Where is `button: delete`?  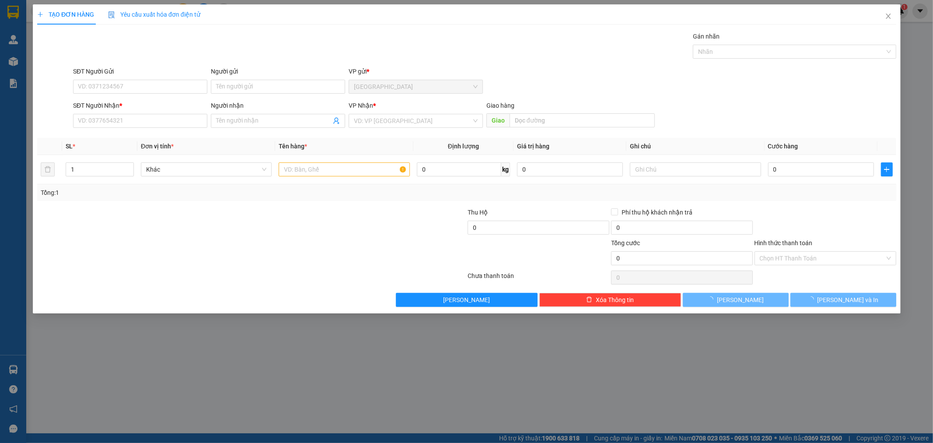
button: delete is located at coordinates (48, 169).